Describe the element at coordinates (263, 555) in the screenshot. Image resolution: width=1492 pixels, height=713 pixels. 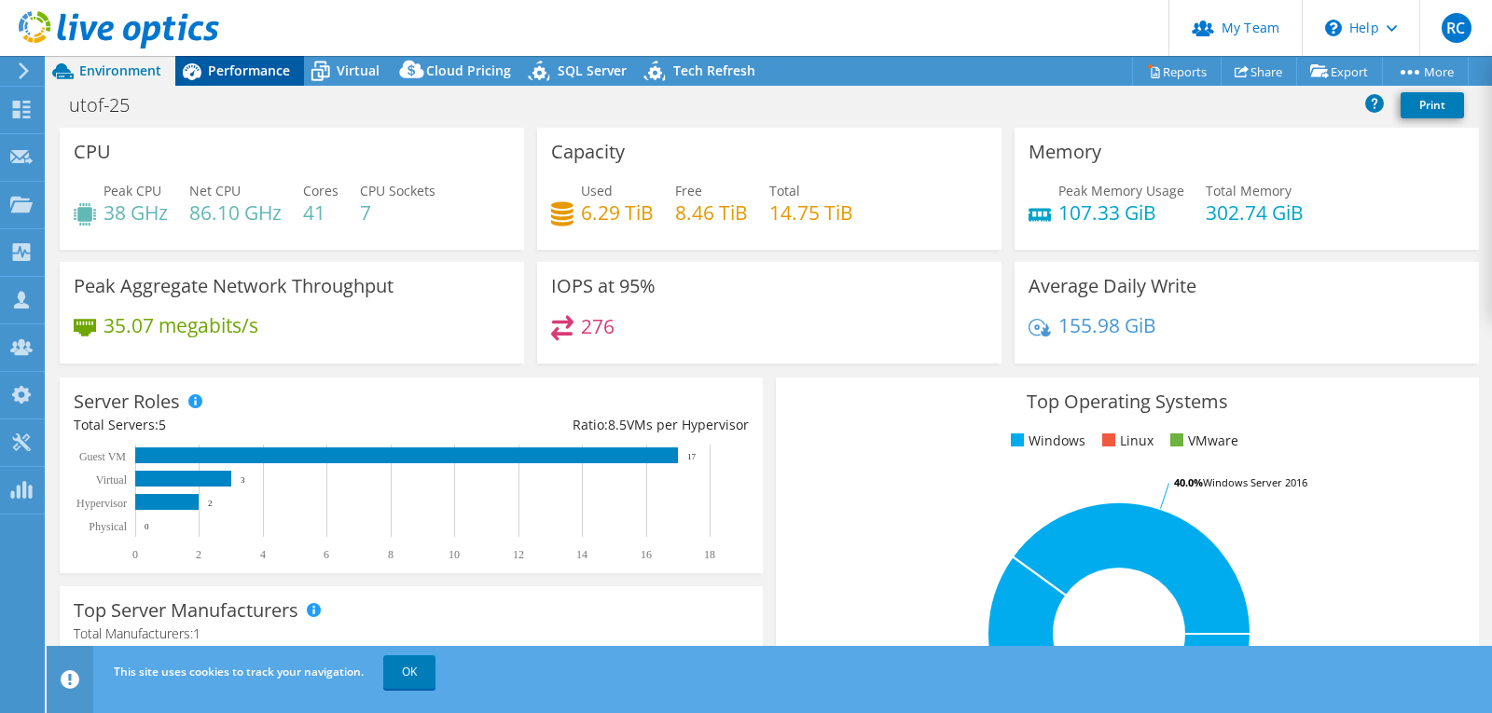
I see `text: 4` at that location.